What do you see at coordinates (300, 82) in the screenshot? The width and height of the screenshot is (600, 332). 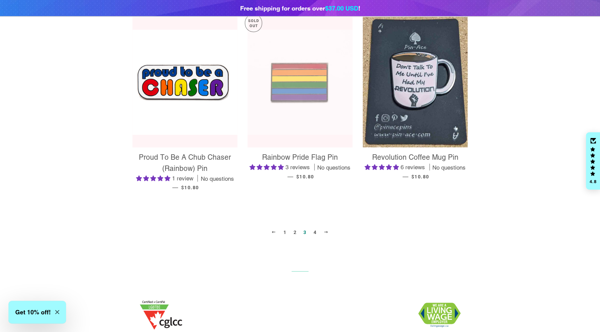 I see `a: LGBT Gay Pin Pride Flag Enamel Badge Rainbow Lapel LGBTQ Queer Gift For Her/Him - Pin Ace` at bounding box center [300, 82].